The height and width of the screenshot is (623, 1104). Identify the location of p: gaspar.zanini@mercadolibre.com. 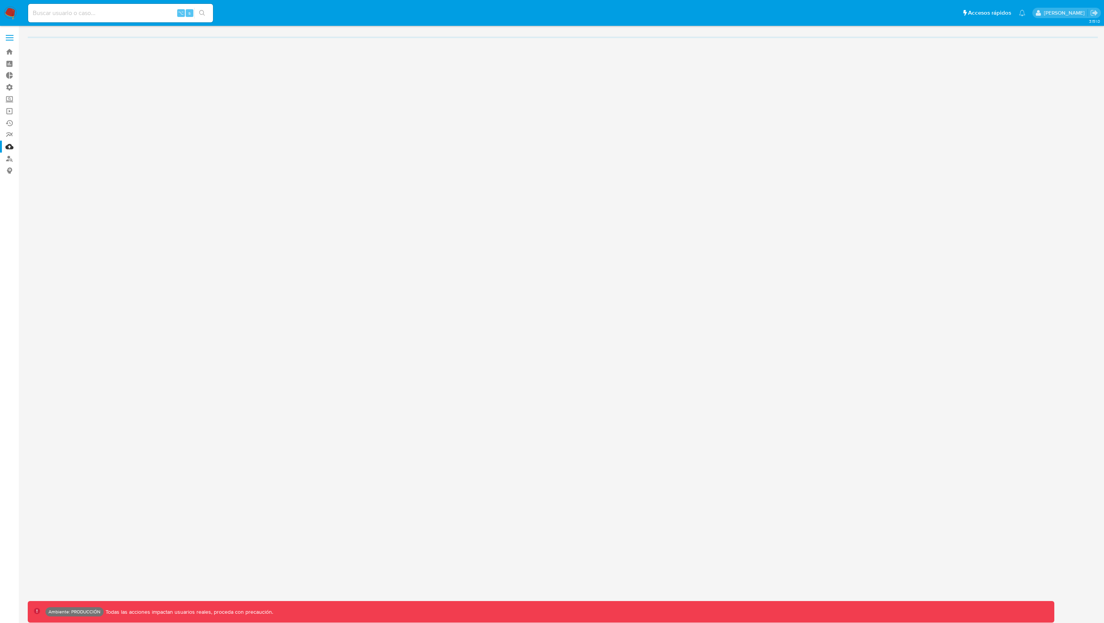
(1066, 13).